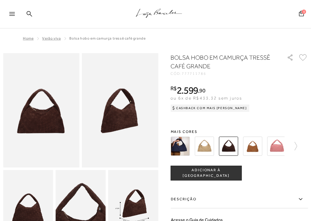 Image resolution: width=311 pixels, height=221 pixels. Describe the element at coordinates (239, 132) in the screenshot. I see `span: Mais cores` at that location.